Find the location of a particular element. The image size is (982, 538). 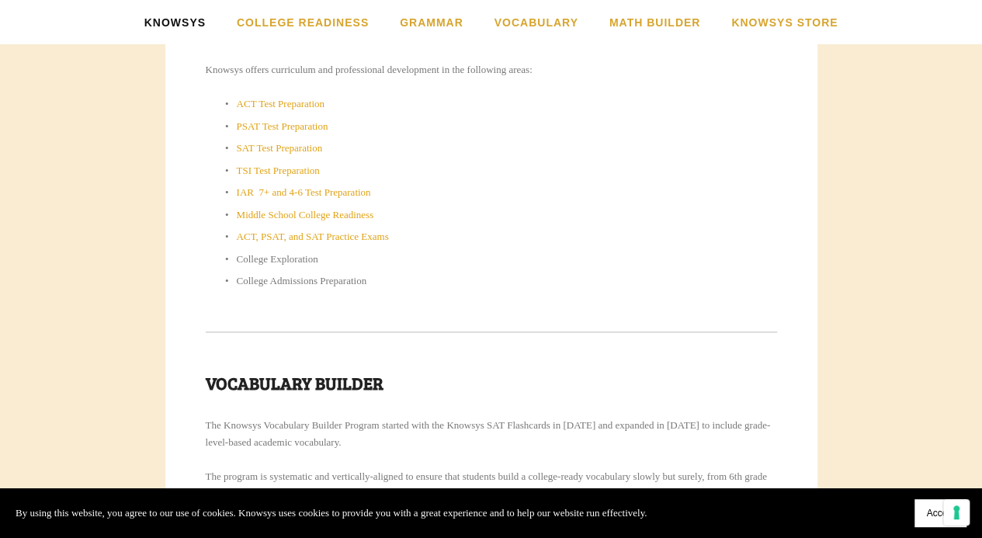

a: ACT Test Preparation is located at coordinates (280, 103).